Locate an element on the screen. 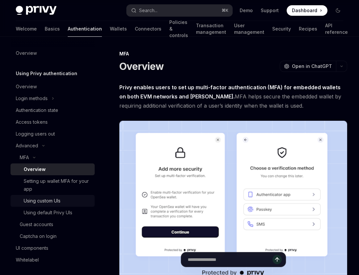 The height and width of the screenshot is (275, 359). div: Guest accounts is located at coordinates (36, 225).